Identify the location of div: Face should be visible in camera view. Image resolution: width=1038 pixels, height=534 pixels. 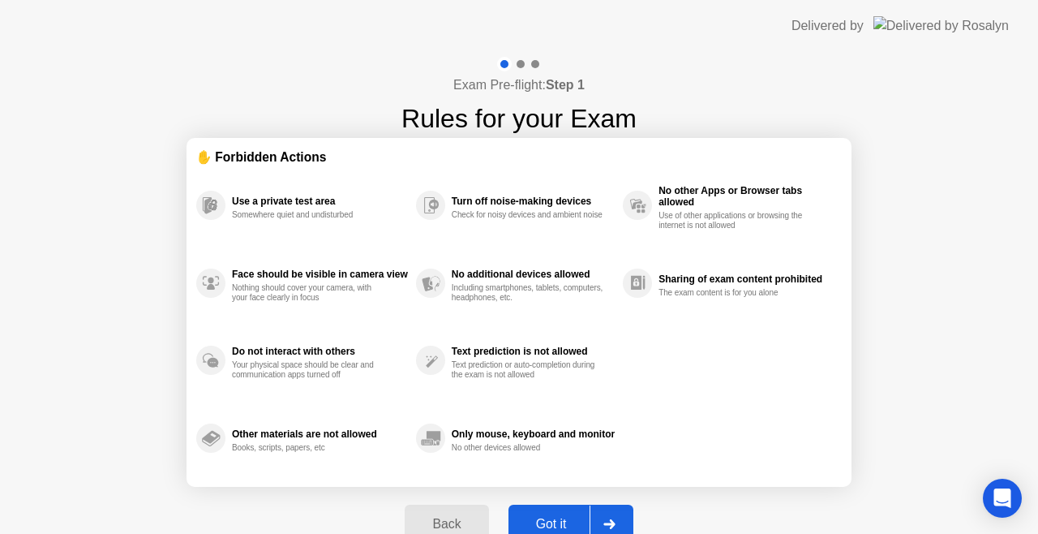
(320, 274).